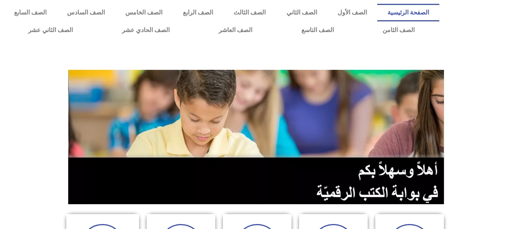  Describe the element at coordinates (236, 30) in the screenshot. I see `a: الصف العاشر` at that location.